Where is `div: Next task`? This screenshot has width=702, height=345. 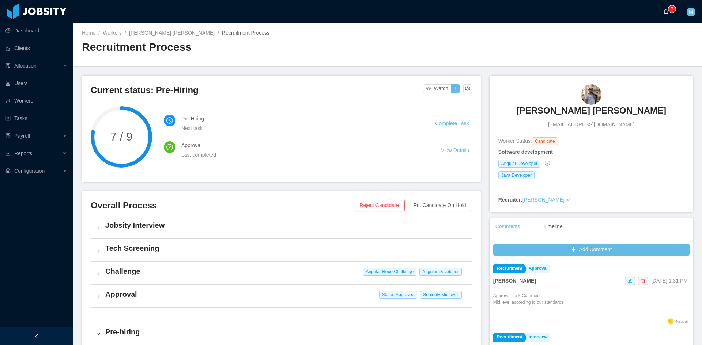 div: Next task is located at coordinates (299, 128).